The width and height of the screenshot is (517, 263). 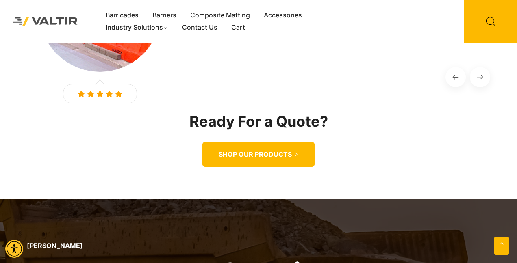 I want to click on a: Contact Us, so click(x=200, y=28).